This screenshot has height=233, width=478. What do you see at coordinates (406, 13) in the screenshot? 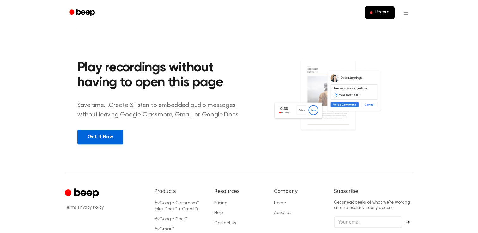
I see `button: Open menu` at bounding box center [406, 13].